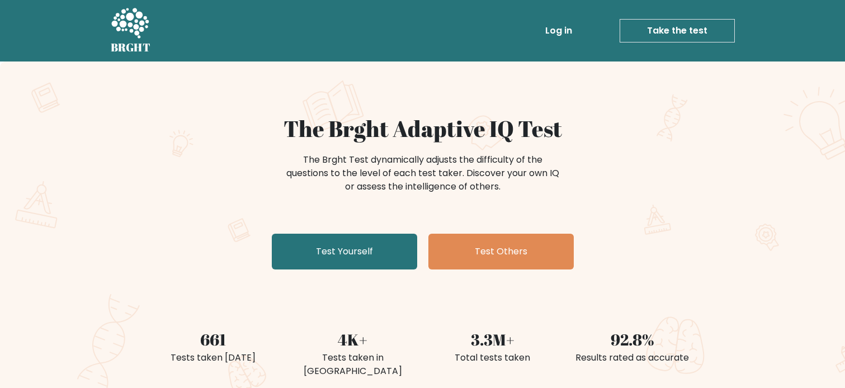 The image size is (845, 388). I want to click on div: The Brght Test dynamically adjusts the difficulty of the questions to the level of each test take..., so click(423, 173).